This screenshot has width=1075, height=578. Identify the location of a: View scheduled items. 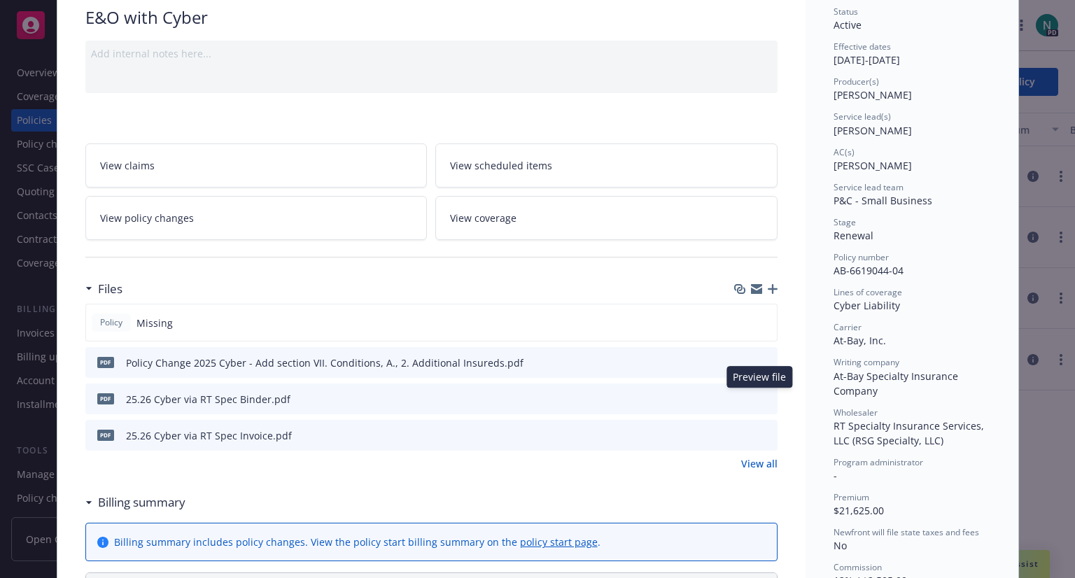
(606, 165).